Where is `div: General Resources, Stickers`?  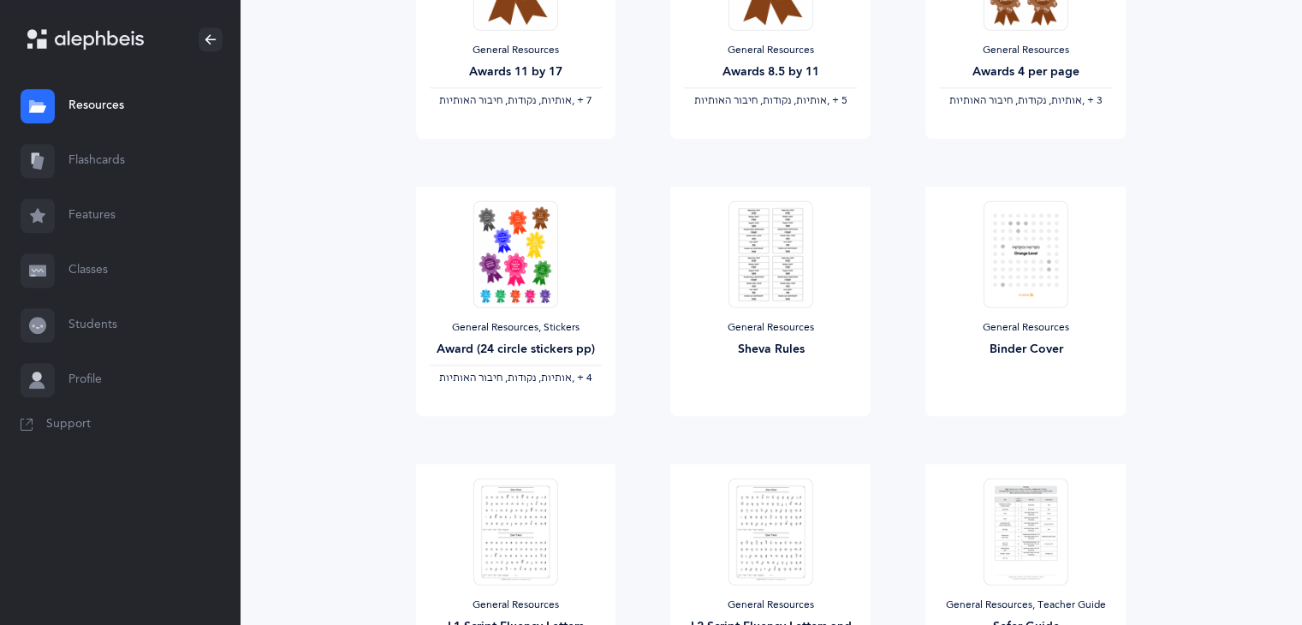 div: General Resources, Stickers is located at coordinates (516, 328).